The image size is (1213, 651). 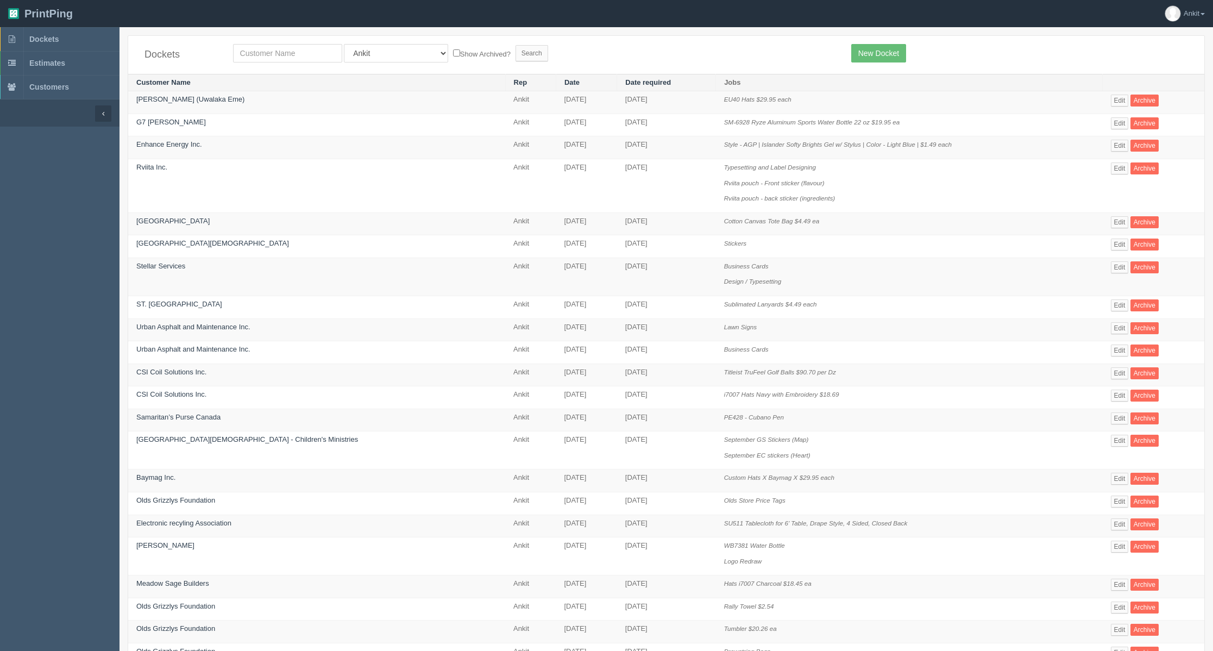 I want to click on input: Customer Name, so click(x=287, y=53).